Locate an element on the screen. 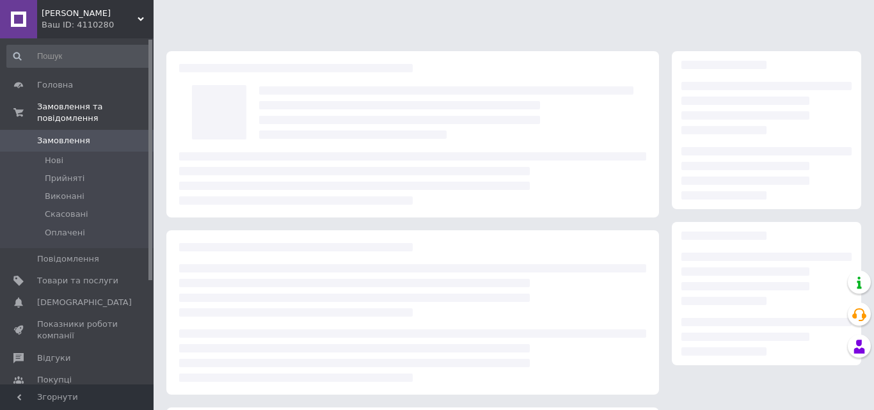  span: Виконані is located at coordinates (65, 197).